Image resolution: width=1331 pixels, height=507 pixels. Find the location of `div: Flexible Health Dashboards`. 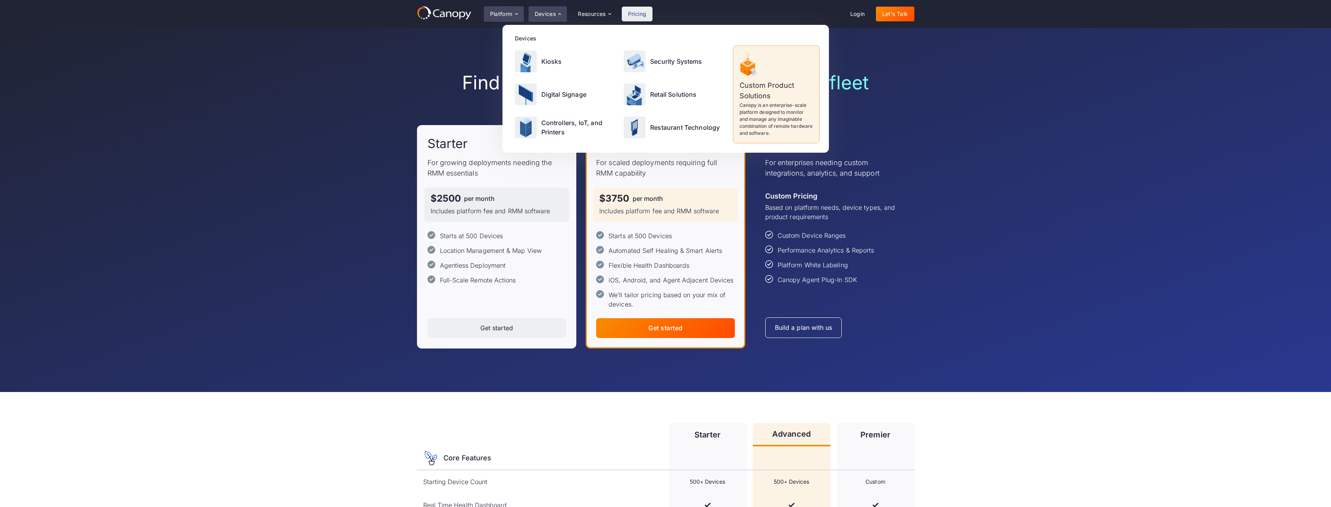

div: Flexible Health Dashboards is located at coordinates (649, 265).